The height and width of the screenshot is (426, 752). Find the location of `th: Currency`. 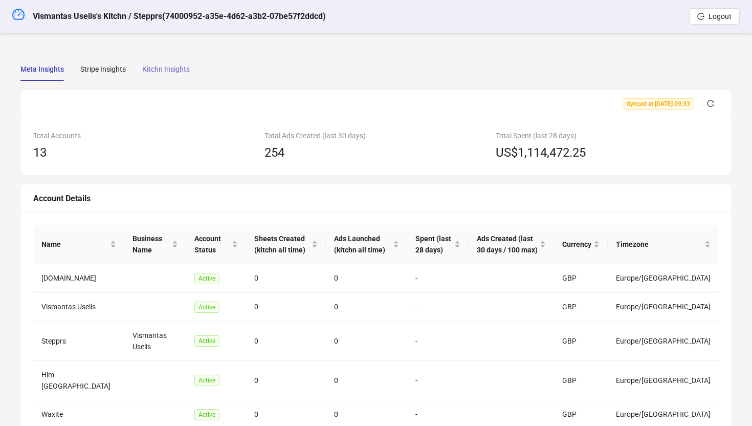

th: Currency is located at coordinates (581, 244).